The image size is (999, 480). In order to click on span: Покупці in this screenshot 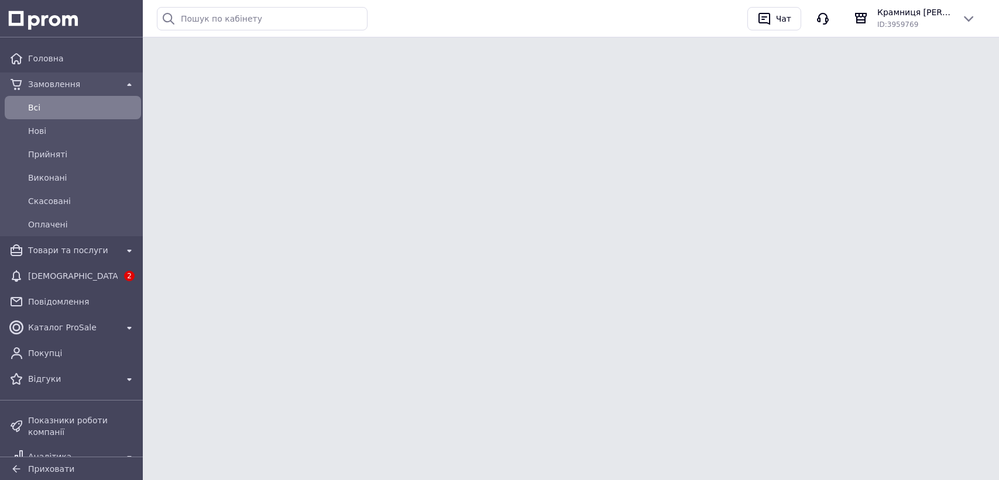, I will do `click(82, 353)`.